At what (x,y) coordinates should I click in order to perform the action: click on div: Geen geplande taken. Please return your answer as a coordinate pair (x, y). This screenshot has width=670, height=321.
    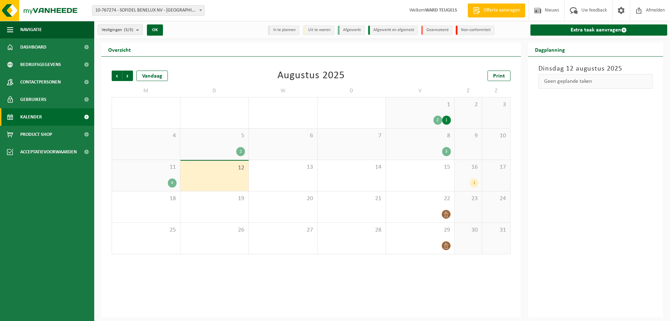
    Looking at the image, I should click on (596, 81).